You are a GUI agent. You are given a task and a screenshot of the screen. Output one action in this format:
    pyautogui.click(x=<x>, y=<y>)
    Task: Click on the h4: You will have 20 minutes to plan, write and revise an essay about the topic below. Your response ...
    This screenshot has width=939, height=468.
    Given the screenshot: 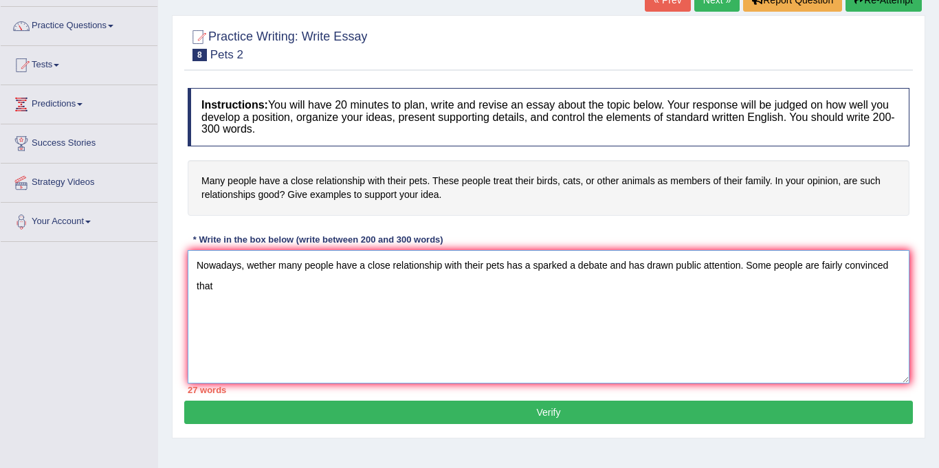 What is the action you would take?
    pyautogui.click(x=548, y=117)
    